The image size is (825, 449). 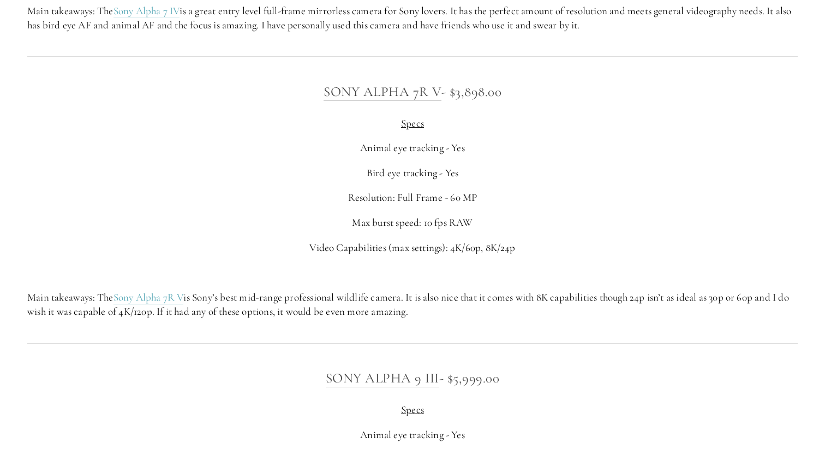 I want to click on p: Video Capabilities (max settings): 4K/60p, 8K/24p, so click(x=412, y=248).